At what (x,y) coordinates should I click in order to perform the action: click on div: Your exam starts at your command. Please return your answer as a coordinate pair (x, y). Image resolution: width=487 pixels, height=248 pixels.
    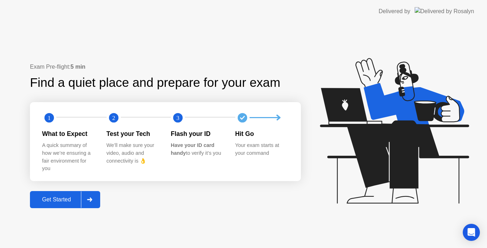
    Looking at the image, I should click on (262, 149).